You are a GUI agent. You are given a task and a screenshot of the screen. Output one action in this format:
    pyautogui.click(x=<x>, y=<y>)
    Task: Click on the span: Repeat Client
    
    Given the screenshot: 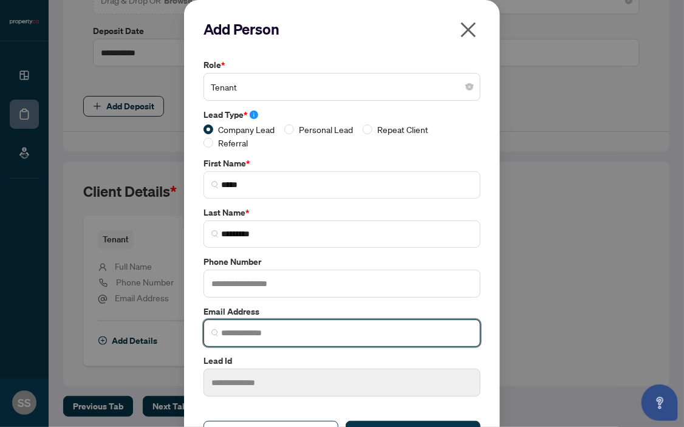 What is the action you would take?
    pyautogui.click(x=403, y=129)
    